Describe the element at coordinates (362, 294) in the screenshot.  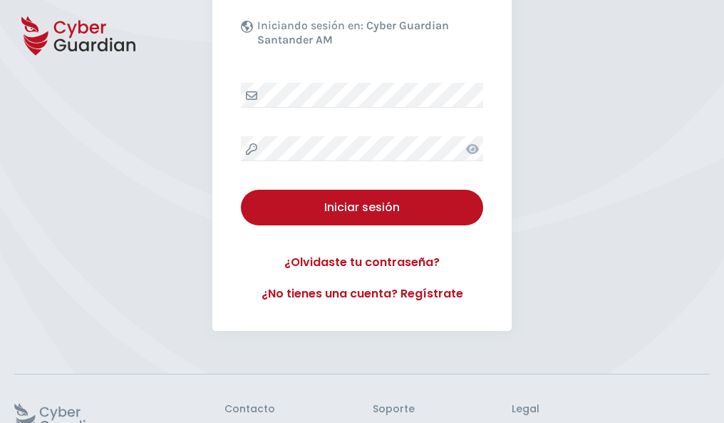
I see `a: ¿No tienes una cuenta? Regístrate` at that location.